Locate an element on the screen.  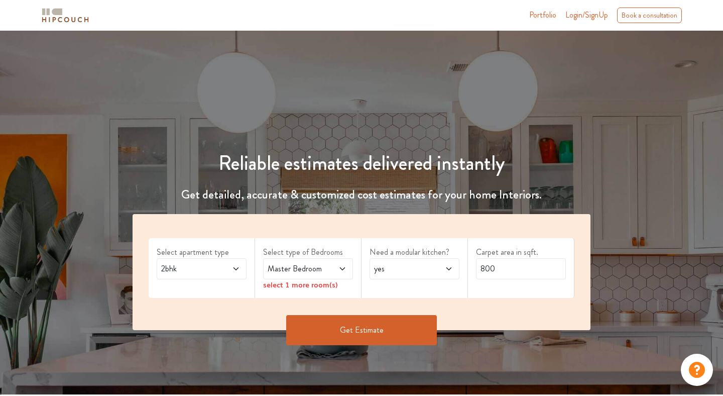
span: Master Bedroom is located at coordinates (296, 269).